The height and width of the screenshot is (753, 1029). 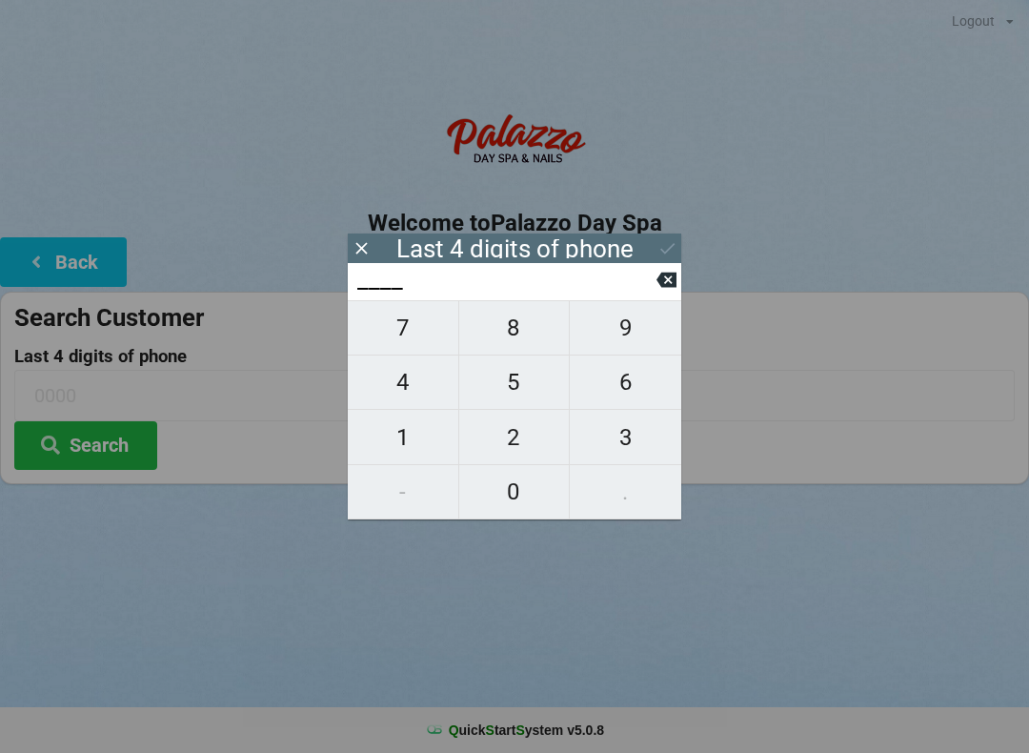 I want to click on span: 9, so click(x=625, y=328).